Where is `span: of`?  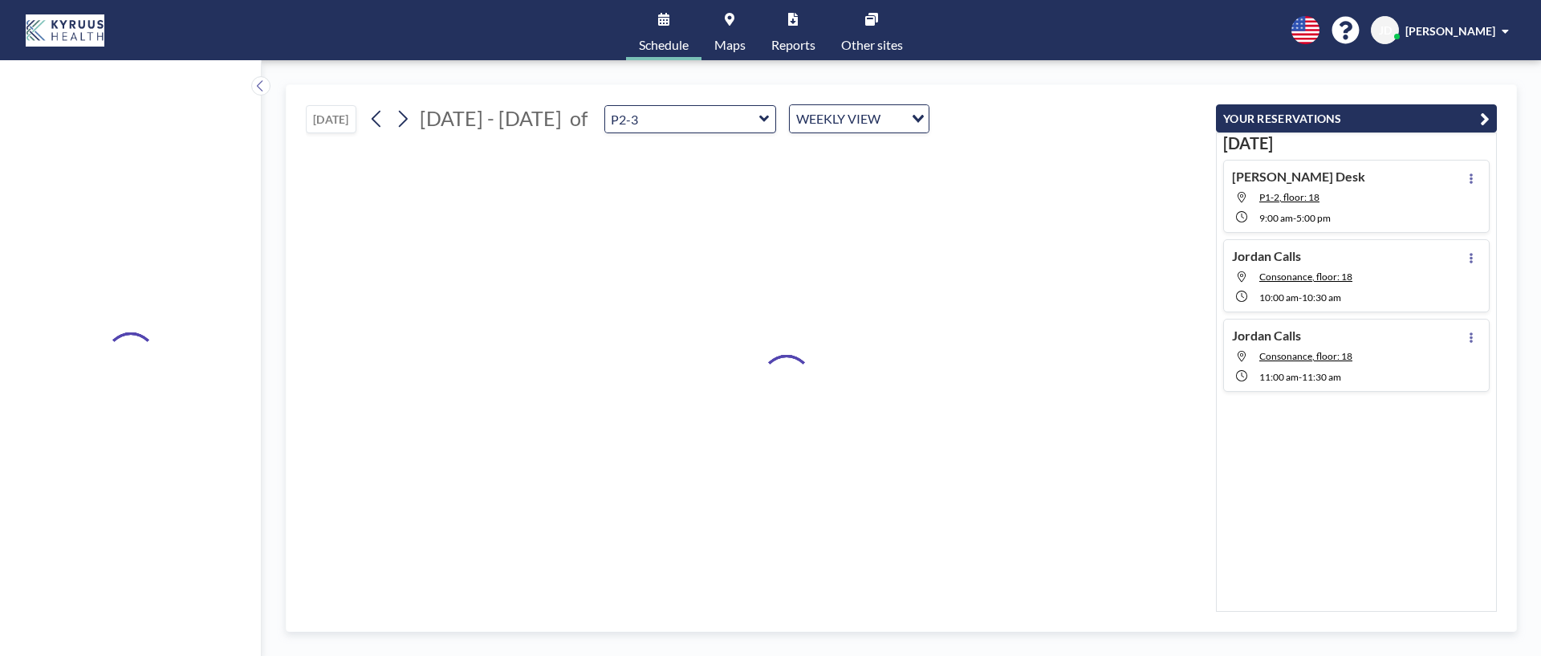 span: of is located at coordinates (579, 118).